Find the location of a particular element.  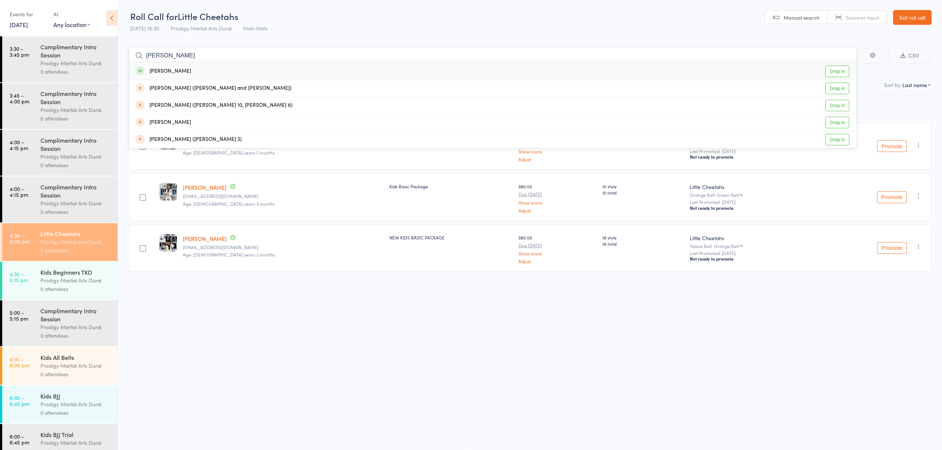

a: Exit roll call is located at coordinates (912, 17).